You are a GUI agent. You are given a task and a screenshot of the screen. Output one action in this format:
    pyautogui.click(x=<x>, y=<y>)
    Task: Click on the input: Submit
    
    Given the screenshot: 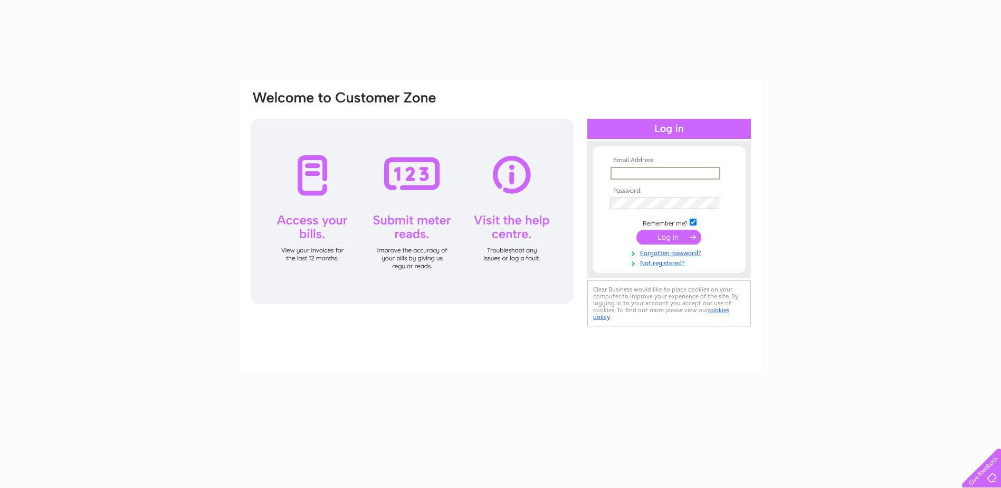 What is the action you would take?
    pyautogui.click(x=669, y=237)
    